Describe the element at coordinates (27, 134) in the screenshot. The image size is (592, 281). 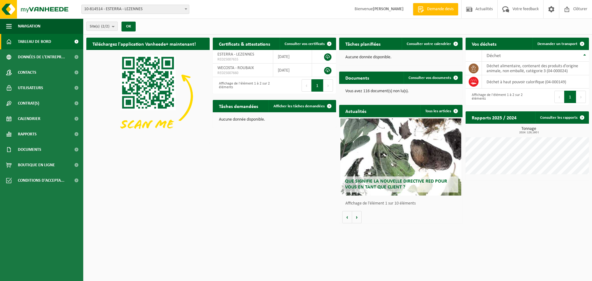
I see `span: Rapports` at that location.